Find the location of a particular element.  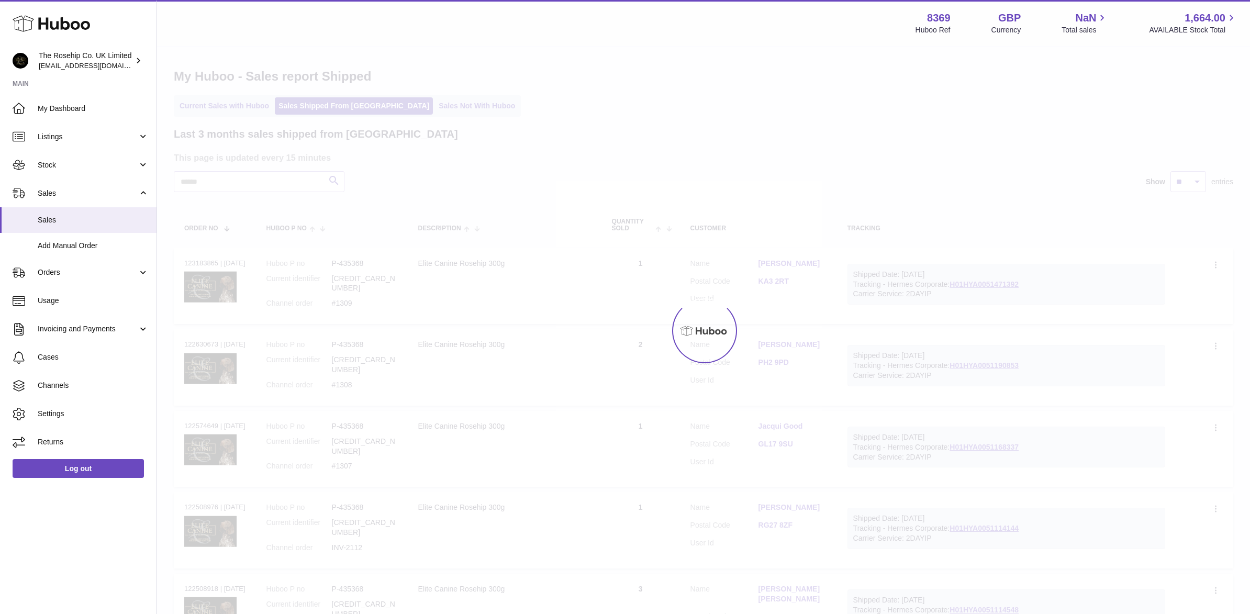

span: Orders is located at coordinates (87, 272).